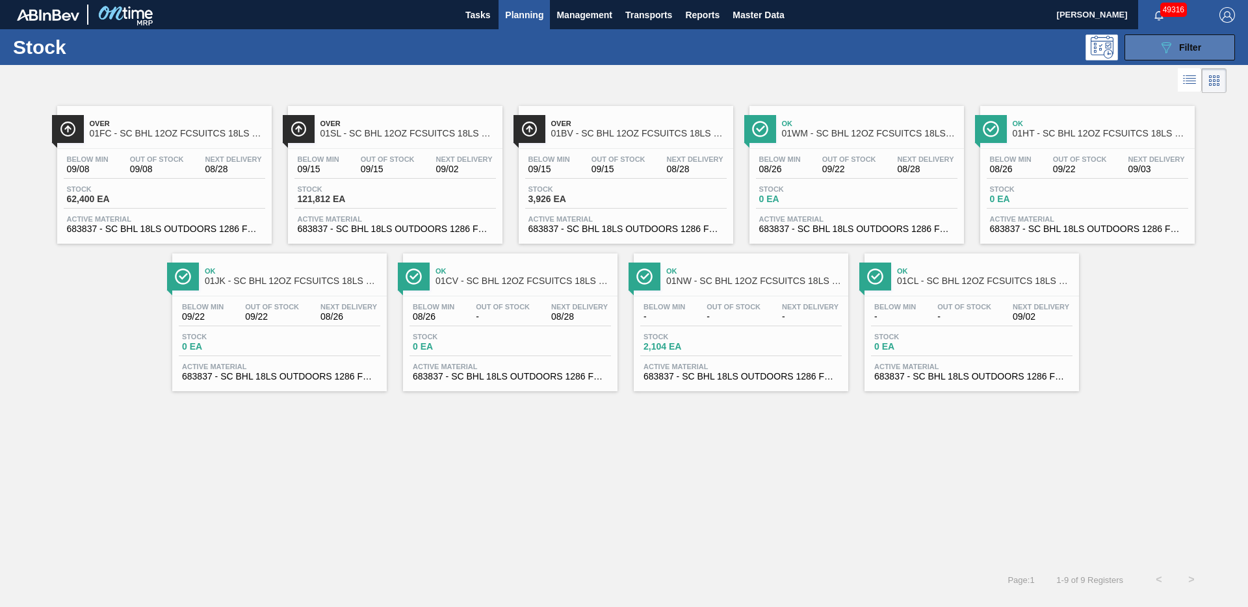  What do you see at coordinates (343, 199) in the screenshot?
I see `span: 121,812 EA` at bounding box center [343, 199].